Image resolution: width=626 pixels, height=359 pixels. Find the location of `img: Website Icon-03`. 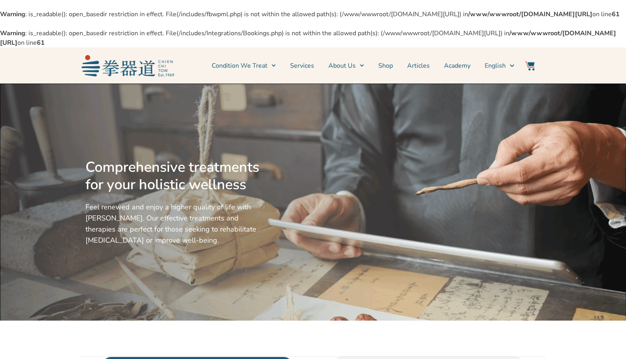

img: Website Icon-03 is located at coordinates (530, 66).